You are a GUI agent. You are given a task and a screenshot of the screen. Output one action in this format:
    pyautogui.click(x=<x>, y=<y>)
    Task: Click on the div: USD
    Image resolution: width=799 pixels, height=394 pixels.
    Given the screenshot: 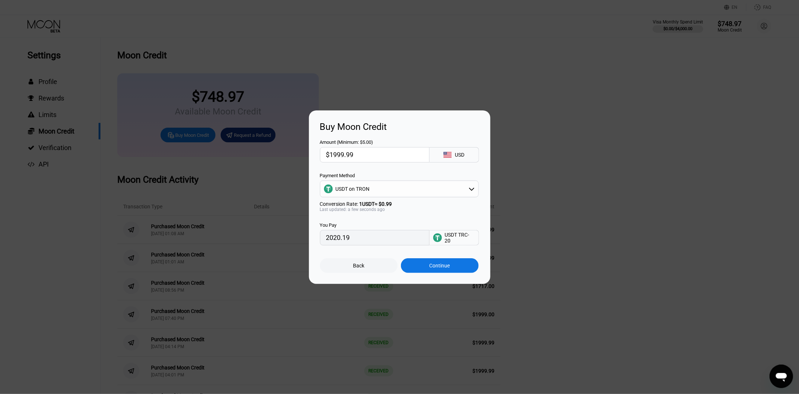 What is the action you would take?
    pyautogui.click(x=460, y=155)
    